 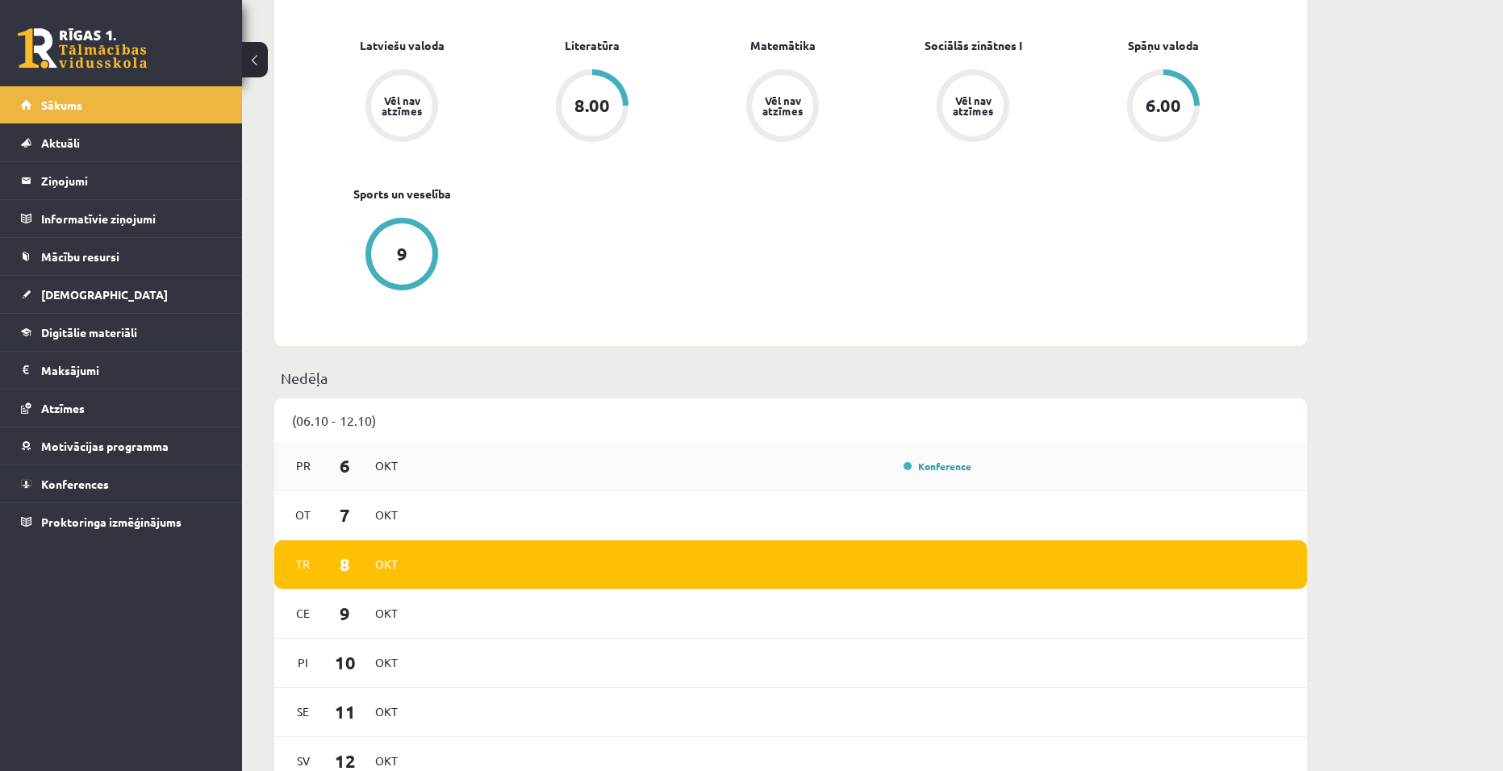 What do you see at coordinates (303, 564) in the screenshot?
I see `span: Tr` at bounding box center [303, 564].